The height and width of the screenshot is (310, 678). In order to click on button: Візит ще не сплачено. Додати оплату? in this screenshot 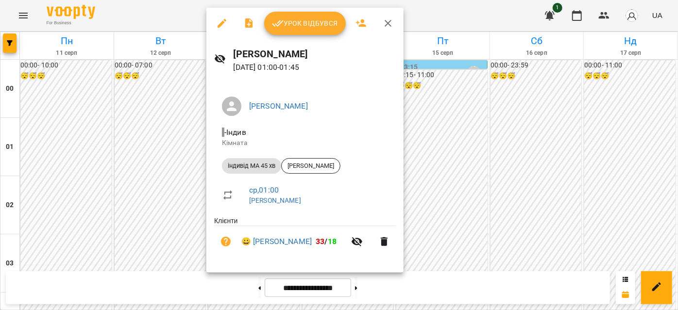, I will do `click(226, 242)`.